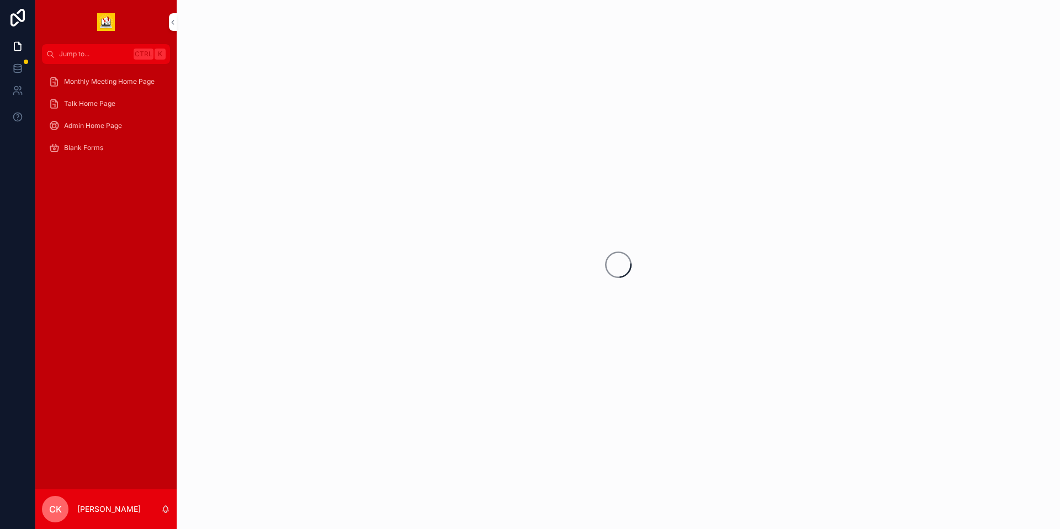  Describe the element at coordinates (89, 104) in the screenshot. I see `span: Talk Home Page` at that location.